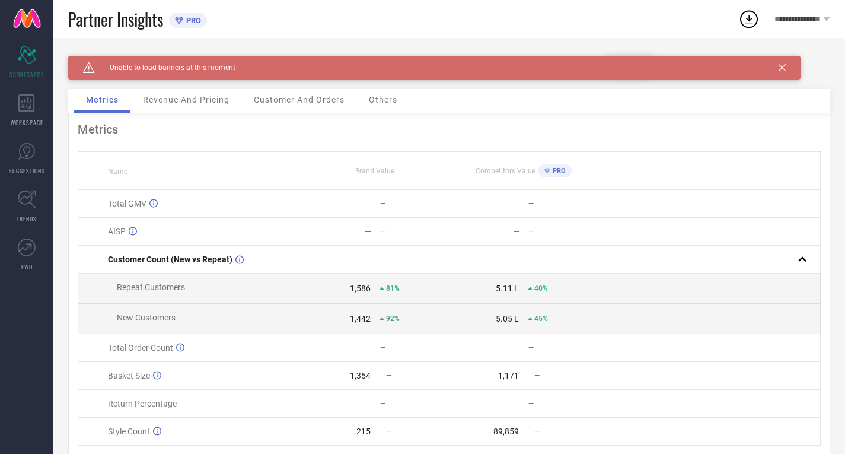 This screenshot has width=845, height=454. Describe the element at coordinates (360, 318) in the screenshot. I see `div: 1,442` at that location.